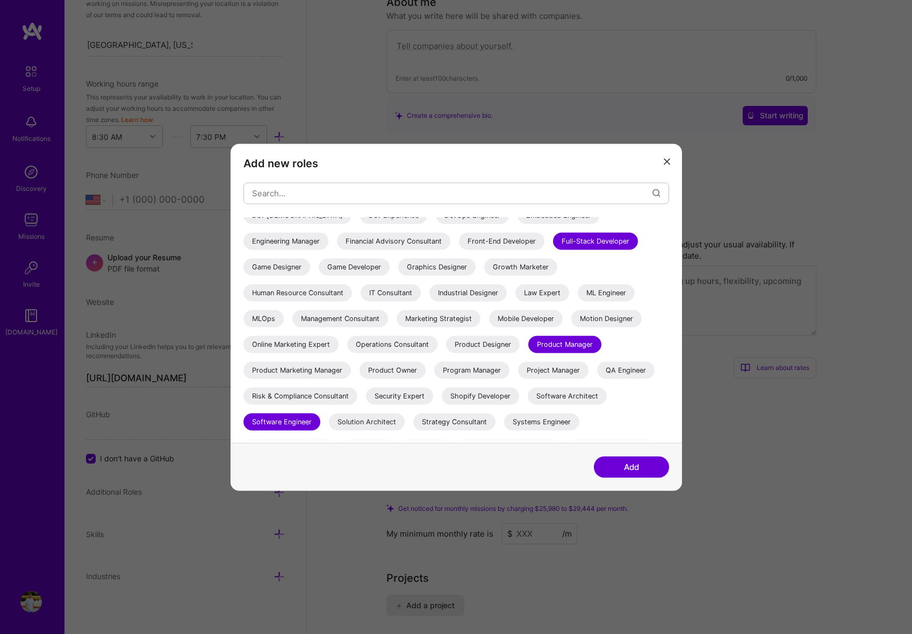 Image resolution: width=912 pixels, height=634 pixels. I want to click on div: Game Developer, so click(354, 267).